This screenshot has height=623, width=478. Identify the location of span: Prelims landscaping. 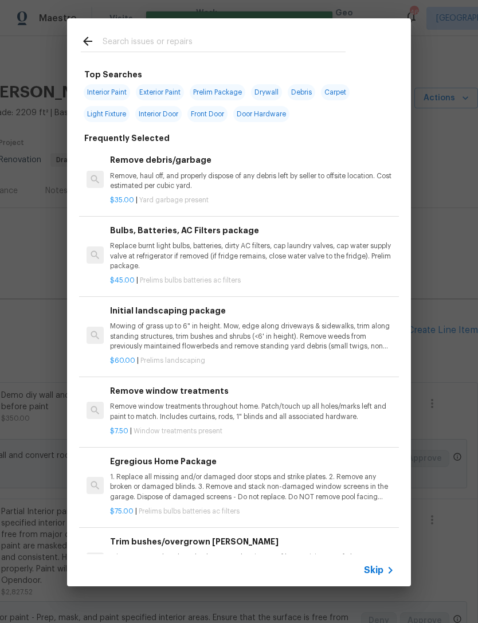
(173, 361).